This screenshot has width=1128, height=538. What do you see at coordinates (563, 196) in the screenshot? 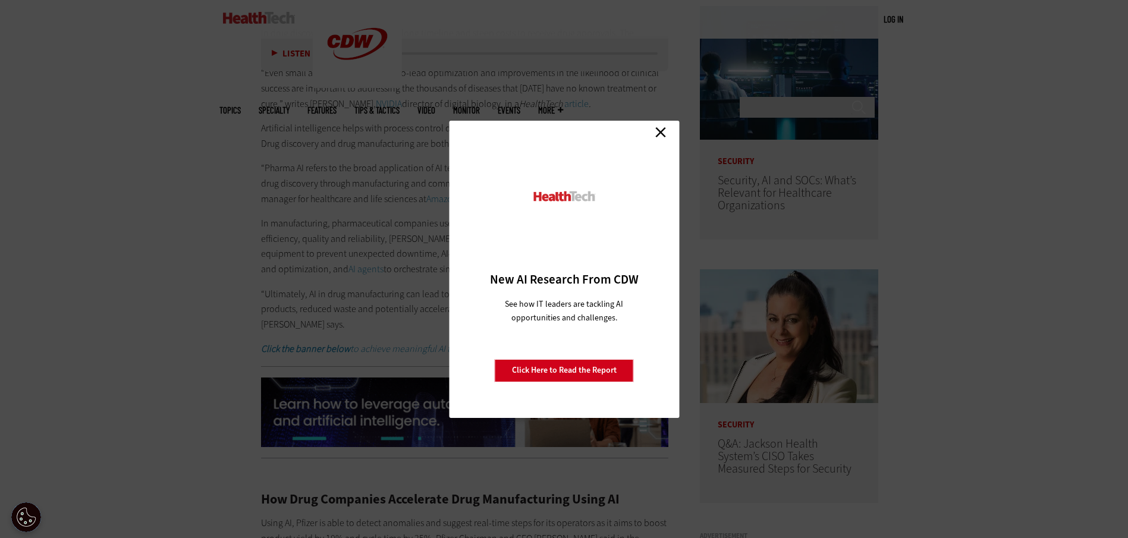
I see `img: HealthTech_0.png` at bounding box center [563, 196].